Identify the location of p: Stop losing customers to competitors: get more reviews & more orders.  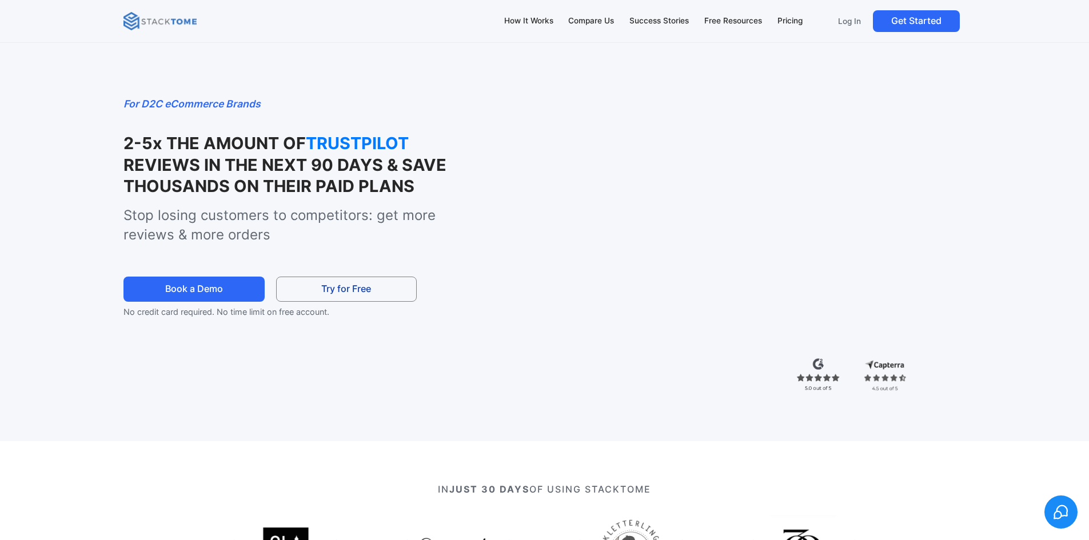
(304, 225).